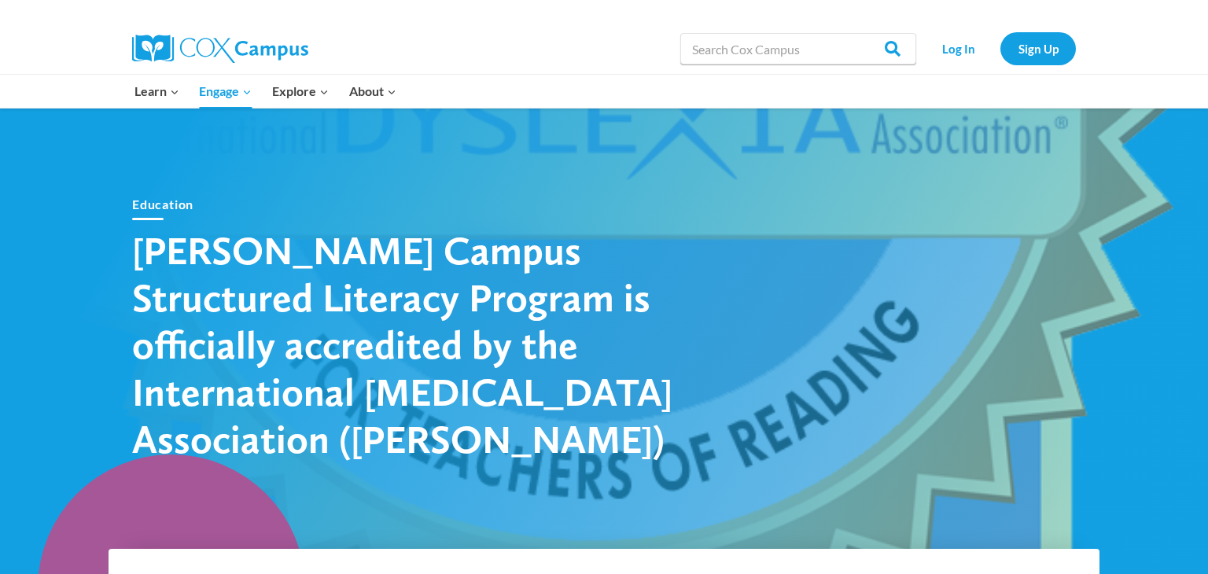  Describe the element at coordinates (157, 91) in the screenshot. I see `span: Learn` at that location.